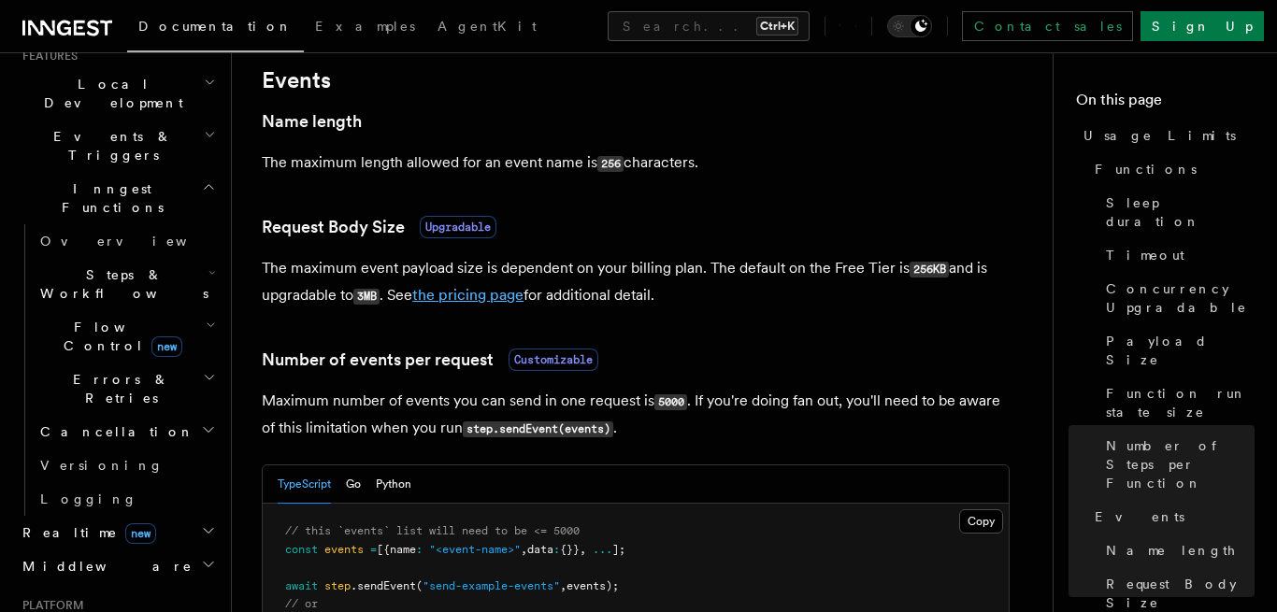 The height and width of the screenshot is (612, 1277). I want to click on div: Inngest Functions, so click(117, 370).